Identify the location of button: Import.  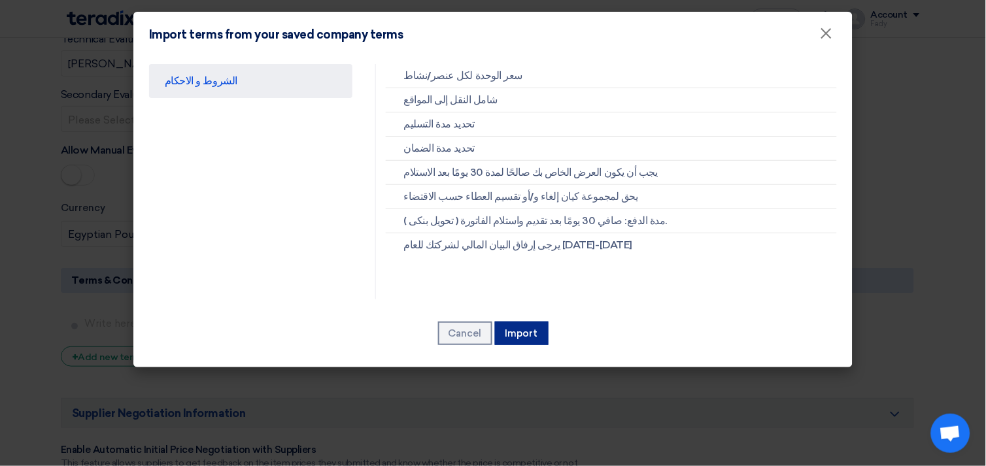
(522, 333).